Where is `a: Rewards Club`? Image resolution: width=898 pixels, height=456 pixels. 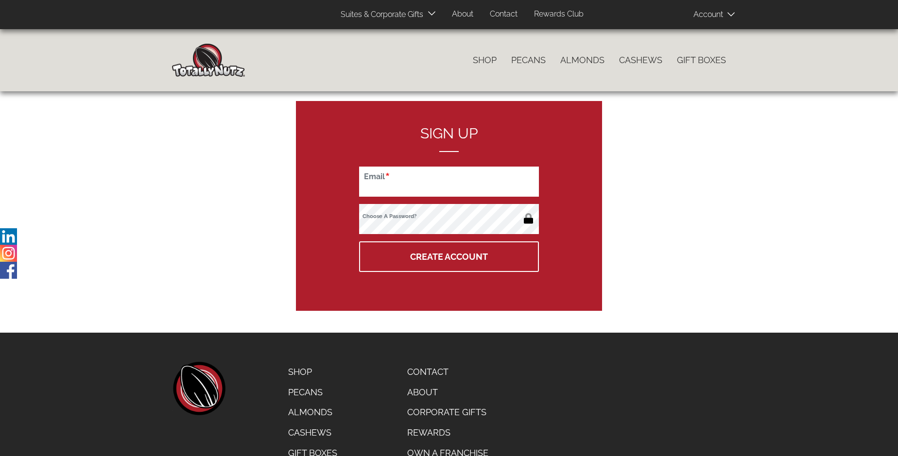
a: Rewards Club is located at coordinates (559, 14).